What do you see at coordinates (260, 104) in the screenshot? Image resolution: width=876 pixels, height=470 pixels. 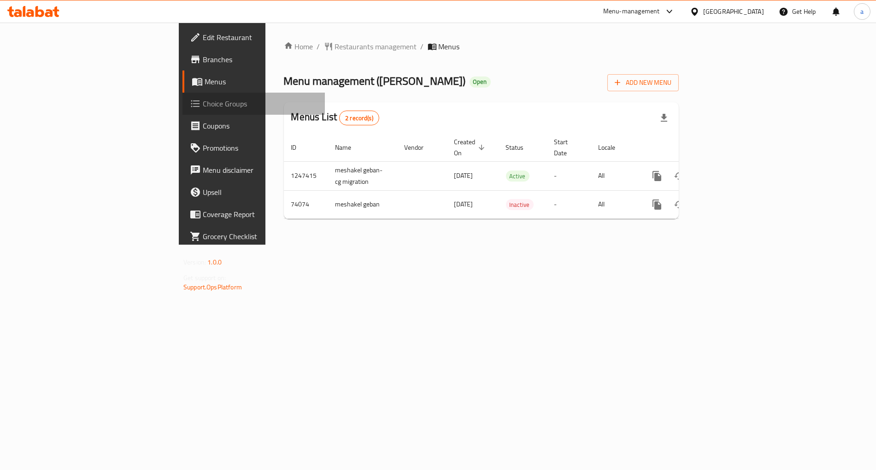 I see `span: Choice Groups` at bounding box center [260, 104].